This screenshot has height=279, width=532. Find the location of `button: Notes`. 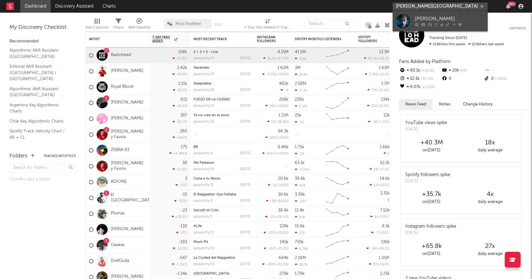

button: Notes is located at coordinates (445, 104).